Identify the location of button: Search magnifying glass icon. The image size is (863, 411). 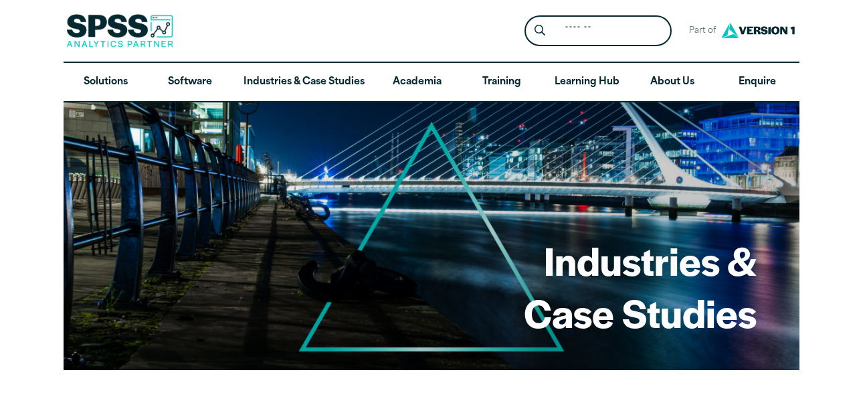
(540, 31).